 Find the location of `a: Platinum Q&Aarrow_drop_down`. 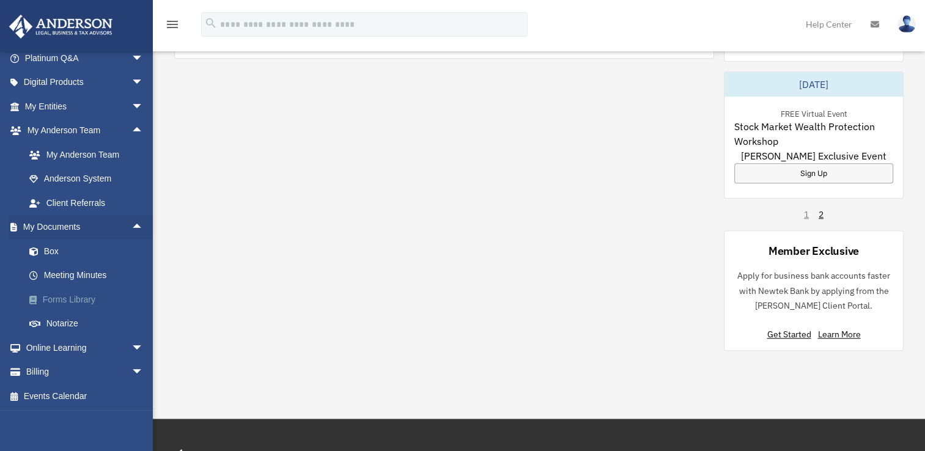

a: Platinum Q&Aarrow_drop_down is located at coordinates (85, 58).